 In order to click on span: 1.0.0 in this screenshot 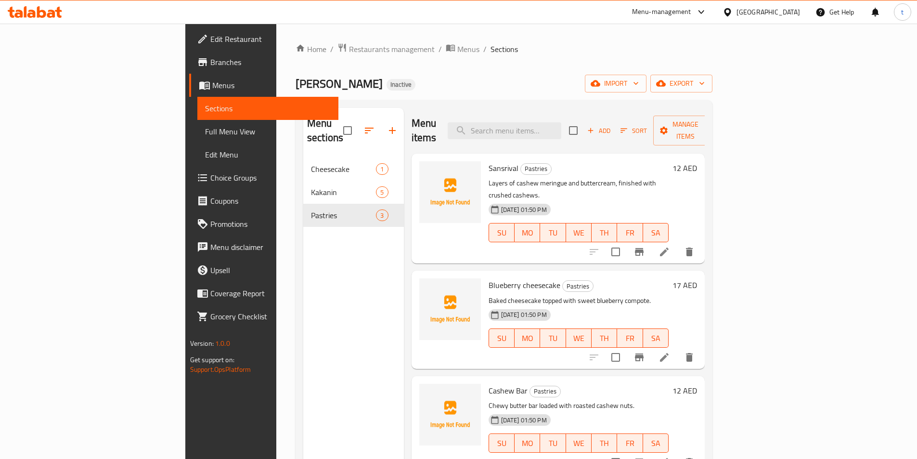, I will do `click(222, 343)`.